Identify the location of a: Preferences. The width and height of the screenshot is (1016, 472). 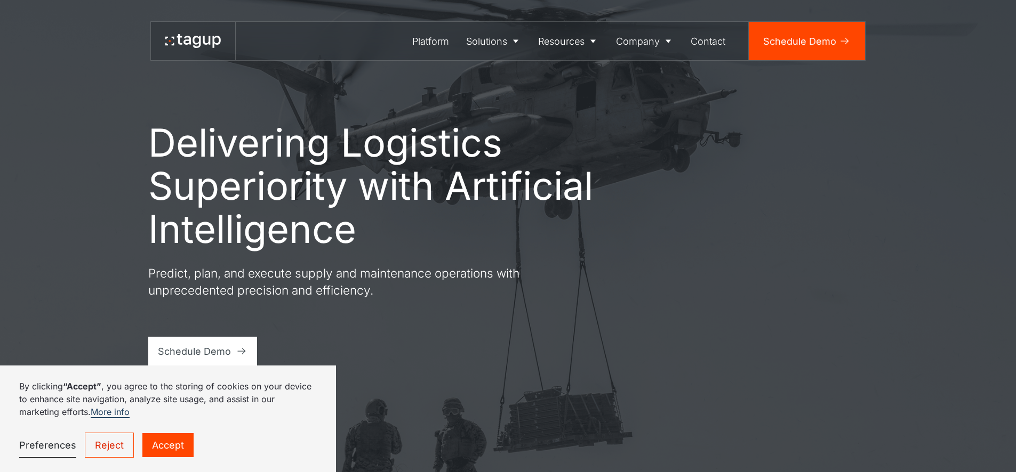
(47, 446).